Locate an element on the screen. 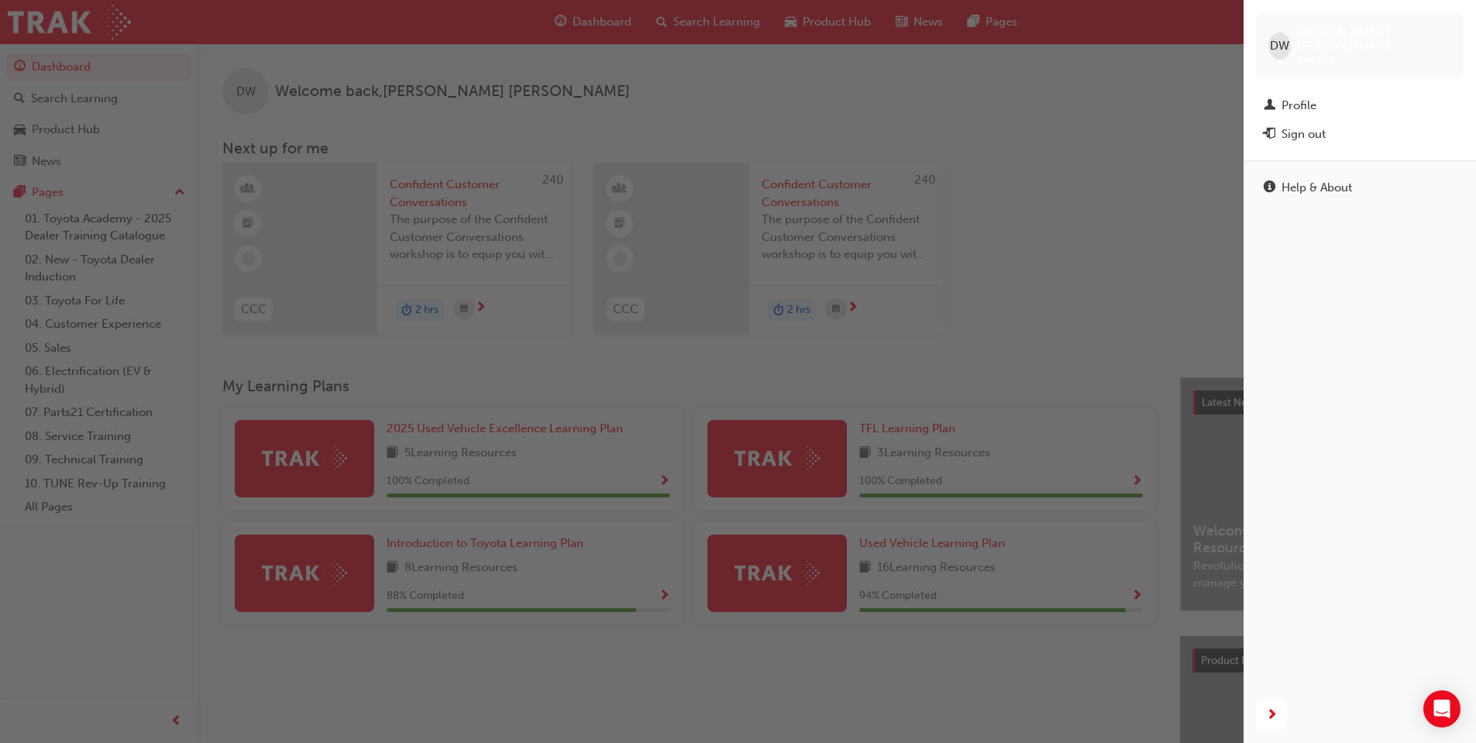  a: Help & About is located at coordinates (1360, 187).